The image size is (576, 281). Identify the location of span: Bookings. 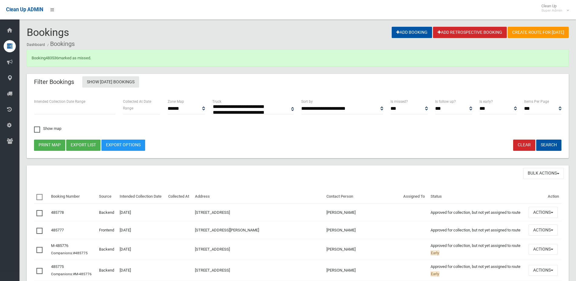
(48, 32).